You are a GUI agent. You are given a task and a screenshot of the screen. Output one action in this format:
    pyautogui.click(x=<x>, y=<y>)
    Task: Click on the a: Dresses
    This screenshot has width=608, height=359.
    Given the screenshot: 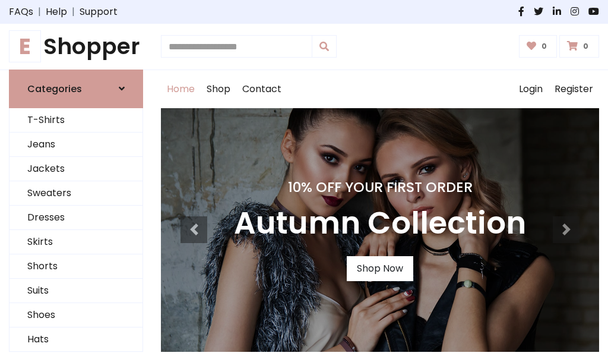 What is the action you would take?
    pyautogui.click(x=76, y=217)
    